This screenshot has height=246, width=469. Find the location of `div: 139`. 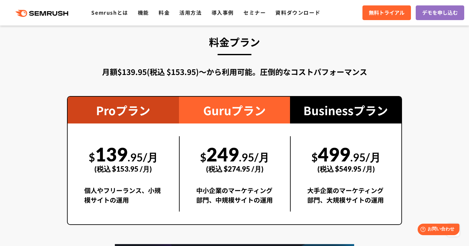

div: 139 is located at coordinates (123, 158).